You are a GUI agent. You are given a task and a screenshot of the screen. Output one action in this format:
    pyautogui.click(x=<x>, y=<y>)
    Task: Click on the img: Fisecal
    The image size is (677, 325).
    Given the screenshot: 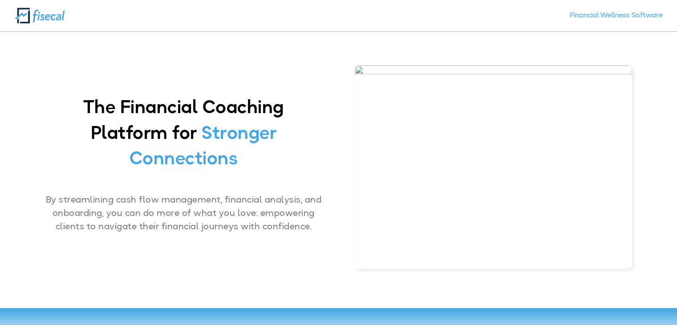 What is the action you would take?
    pyautogui.click(x=40, y=16)
    